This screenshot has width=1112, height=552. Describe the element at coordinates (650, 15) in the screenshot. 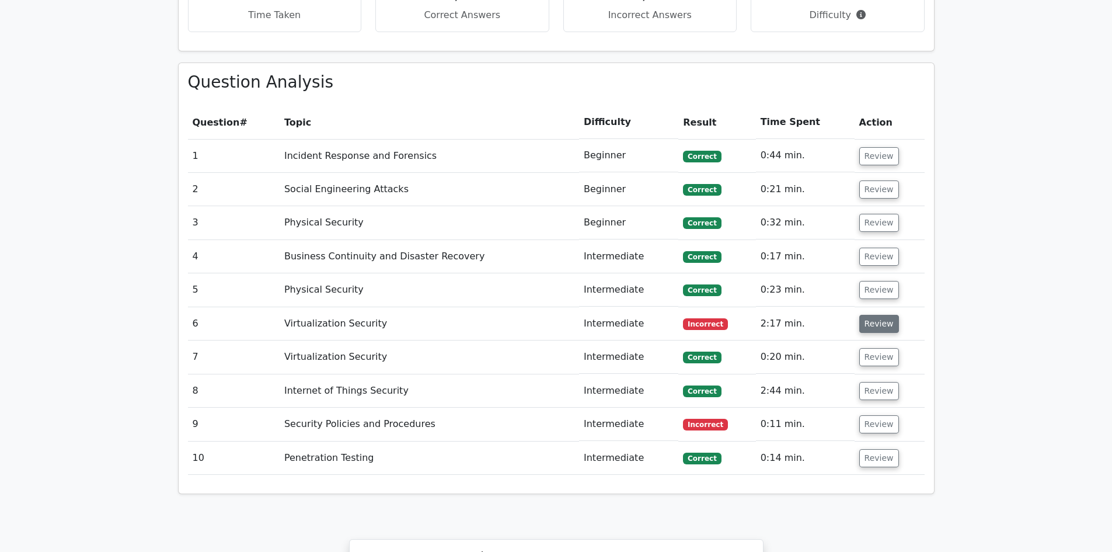

I see `p: Incorrect Answers` at that location.